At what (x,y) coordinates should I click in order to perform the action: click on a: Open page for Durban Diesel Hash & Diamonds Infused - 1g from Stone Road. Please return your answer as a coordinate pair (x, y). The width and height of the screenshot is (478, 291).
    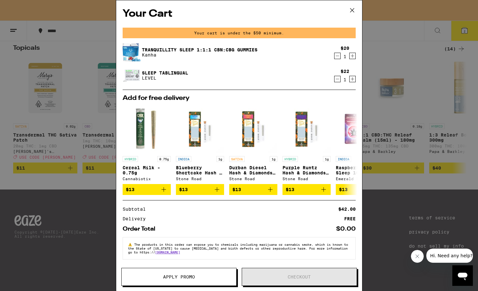
    Looking at the image, I should click on (253, 144).